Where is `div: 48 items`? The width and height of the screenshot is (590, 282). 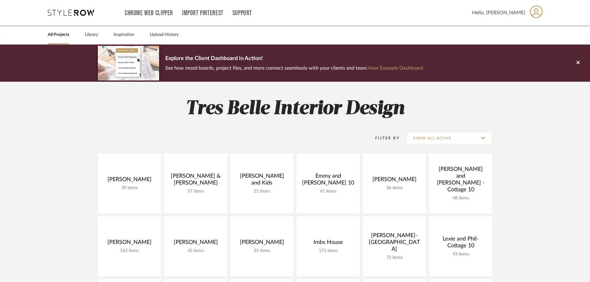 div: 48 items is located at coordinates (461, 198).